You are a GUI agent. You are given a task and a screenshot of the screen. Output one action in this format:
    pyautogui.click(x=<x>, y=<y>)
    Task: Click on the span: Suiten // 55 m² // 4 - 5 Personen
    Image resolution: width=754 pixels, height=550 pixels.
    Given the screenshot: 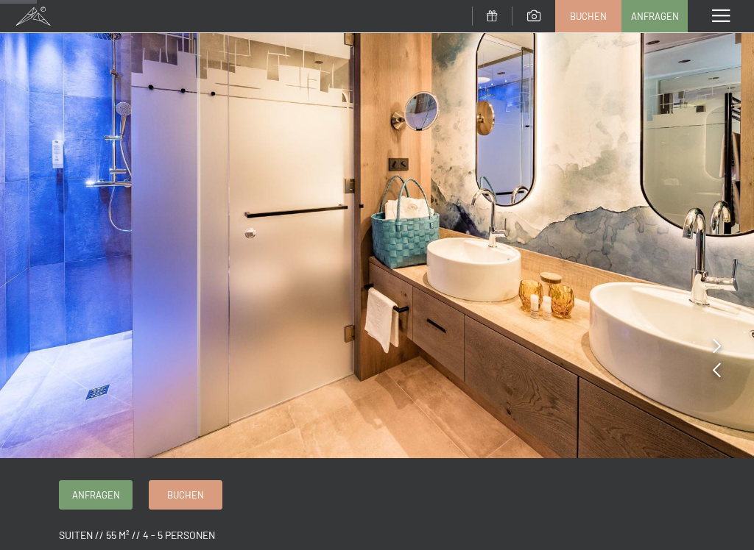 What is the action you would take?
    pyautogui.click(x=137, y=535)
    